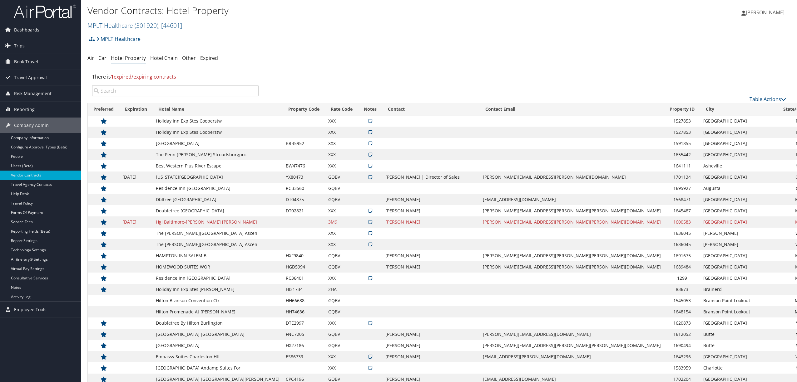 The image size is (797, 382). Describe the element at coordinates (170, 25) in the screenshot. I see `span: , [ 44601 ]` at that location.